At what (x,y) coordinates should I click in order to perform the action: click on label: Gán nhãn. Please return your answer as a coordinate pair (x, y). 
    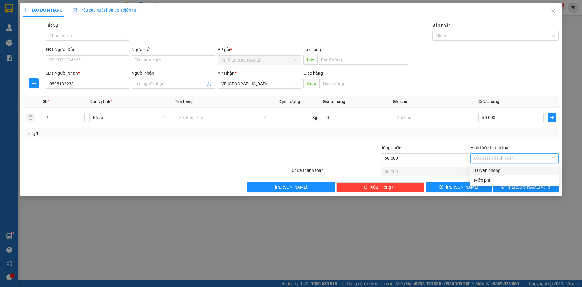
    Looking at the image, I should click on (442, 25).